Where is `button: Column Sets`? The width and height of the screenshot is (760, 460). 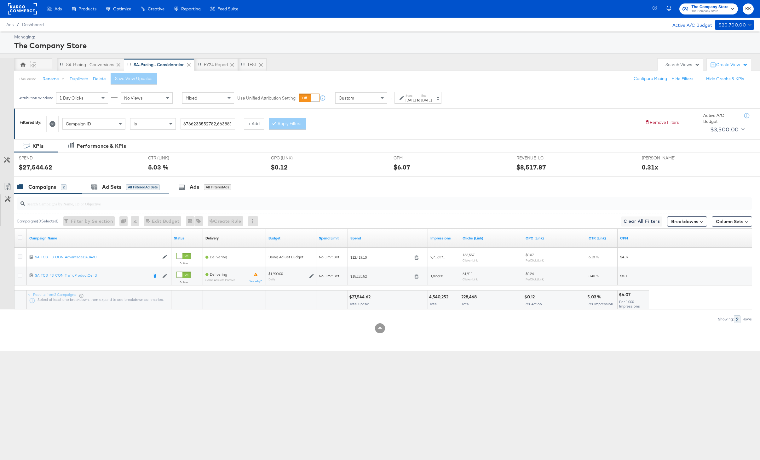
button: Column Sets is located at coordinates (732, 221).